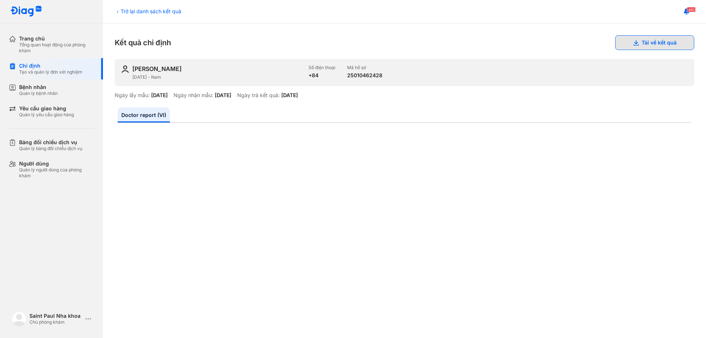 The image size is (706, 338). Describe the element at coordinates (148, 11) in the screenshot. I see `div: Trở lại danh sách kết quả` at that location.